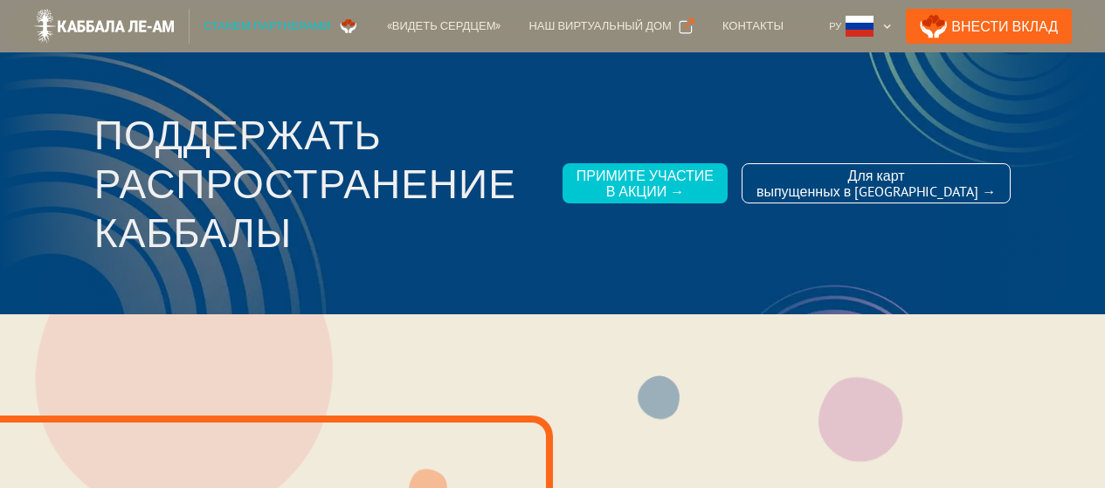 The image size is (1105, 488). Describe the element at coordinates (611, 26) in the screenshot. I see `a: Наш виртуальный дом` at that location.